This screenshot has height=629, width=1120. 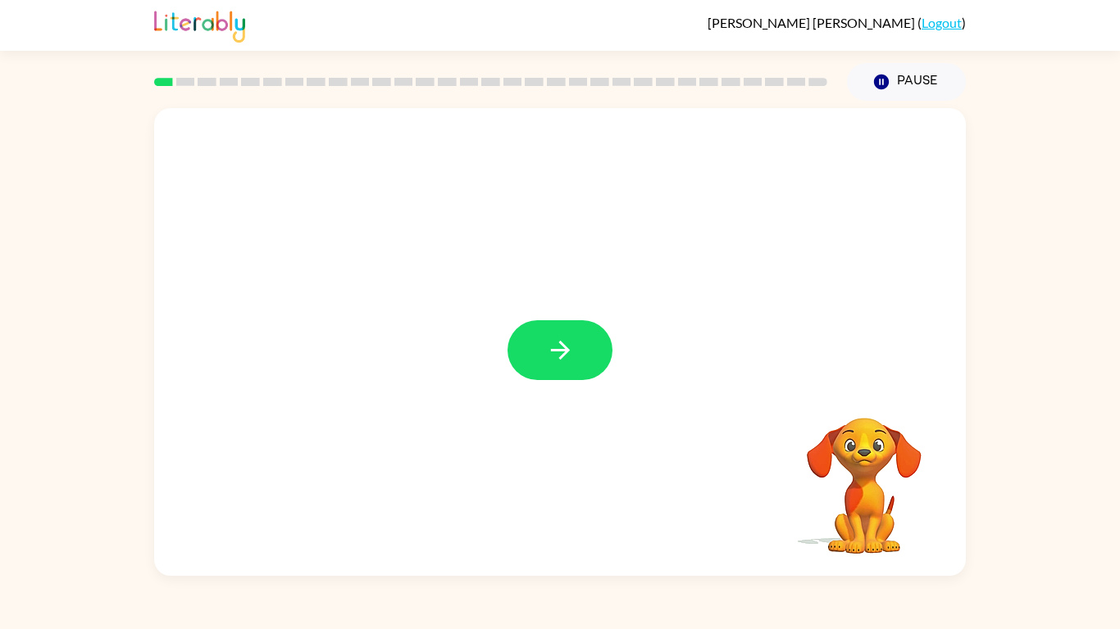 I want to click on video: Your browser must support playing .mp4 files to use Literably. Please try using another browser., so click(x=864, y=475).